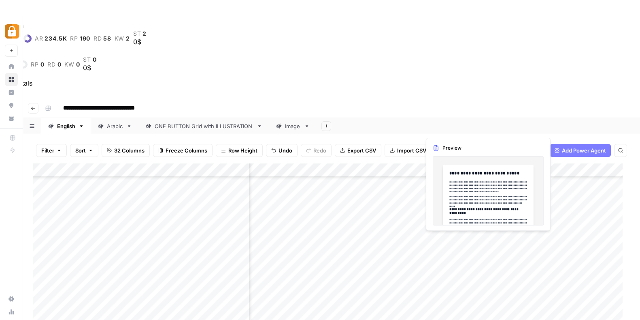 The width and height of the screenshot is (640, 320). What do you see at coordinates (107, 38) in the screenshot?
I see `span: 58` at bounding box center [107, 38].